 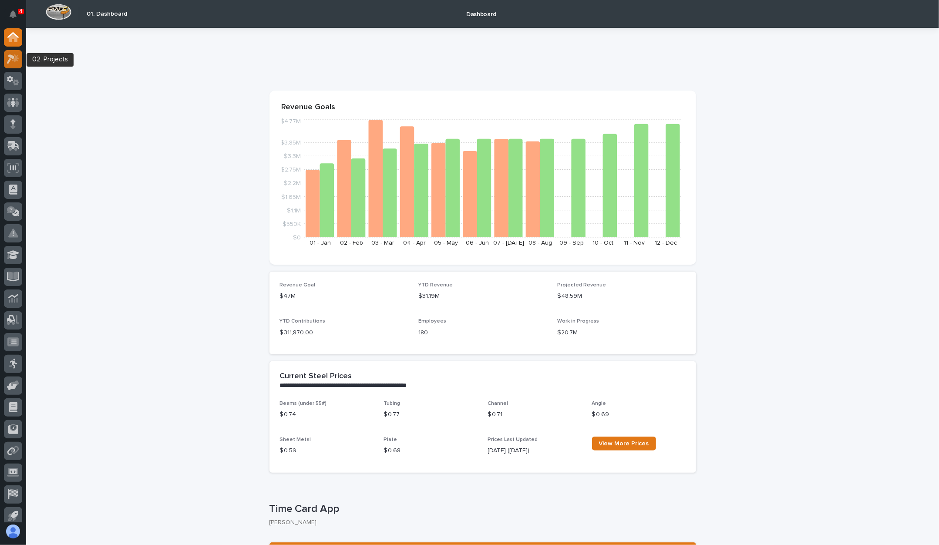 What do you see at coordinates (665, 243) in the screenshot?
I see `text: 12 - Dec` at bounding box center [665, 243].